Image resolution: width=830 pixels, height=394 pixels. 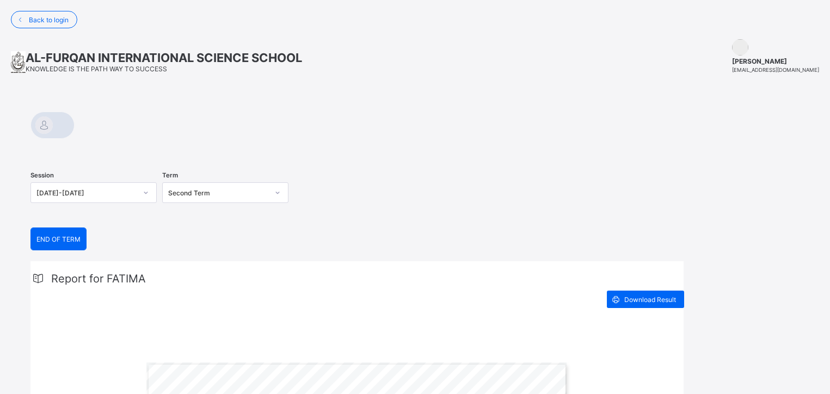 What do you see at coordinates (218, 193) in the screenshot?
I see `div: Second Term` at bounding box center [218, 193].